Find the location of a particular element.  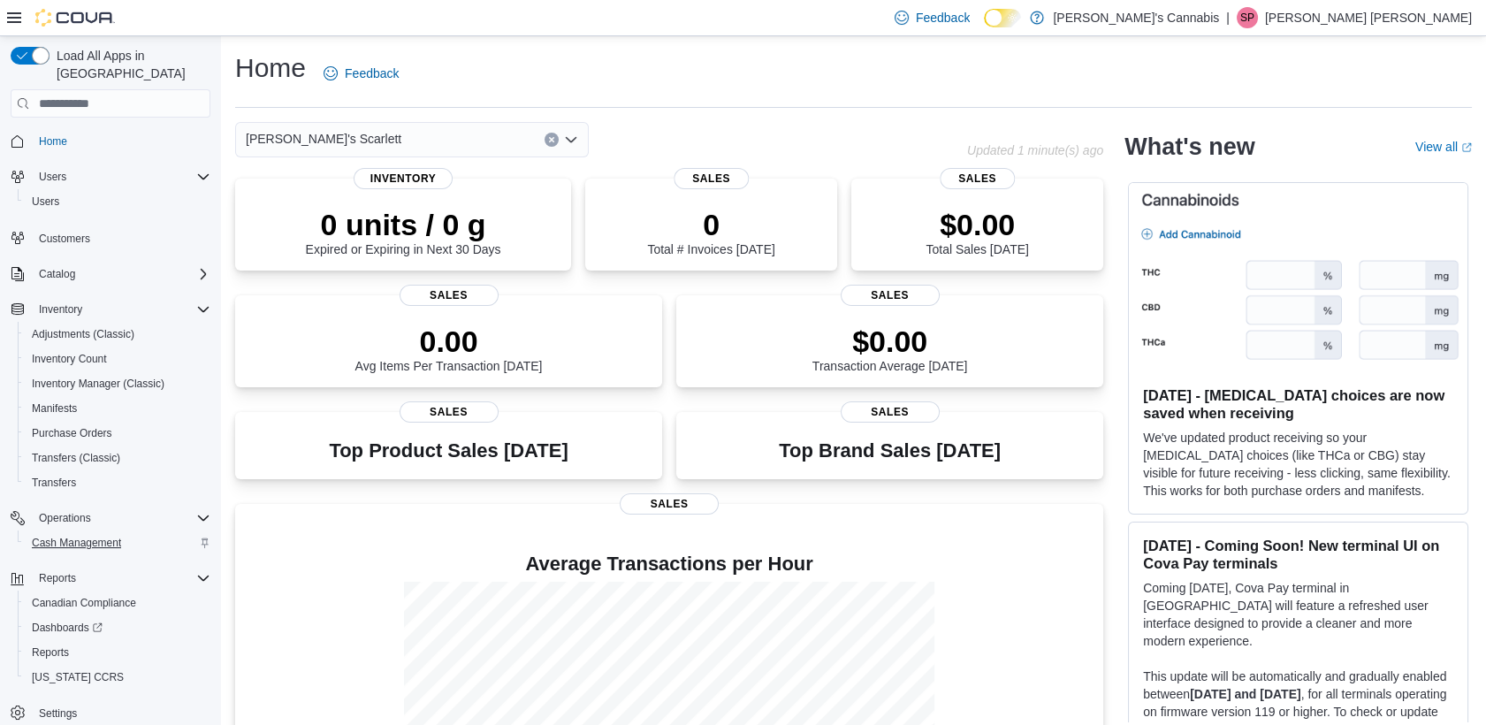

button: Clear input is located at coordinates (552, 140).